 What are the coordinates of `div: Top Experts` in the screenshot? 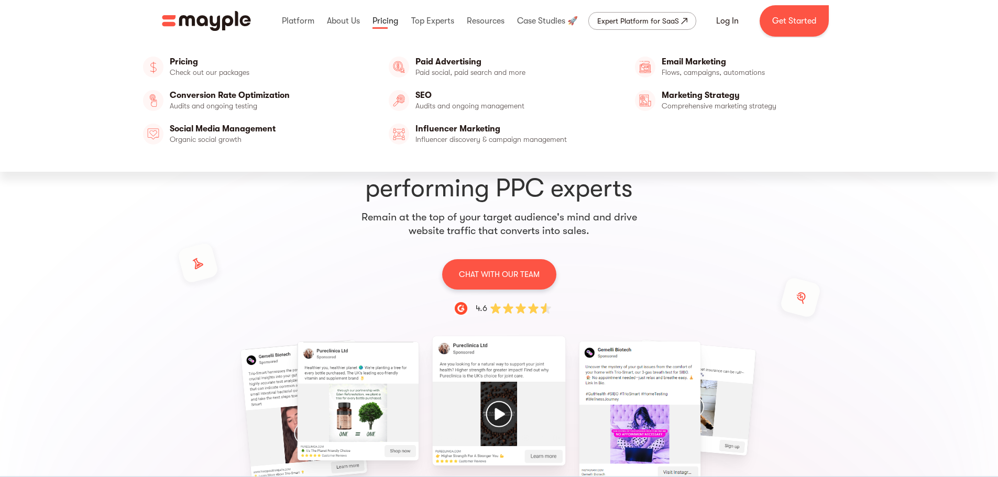 It's located at (433, 21).